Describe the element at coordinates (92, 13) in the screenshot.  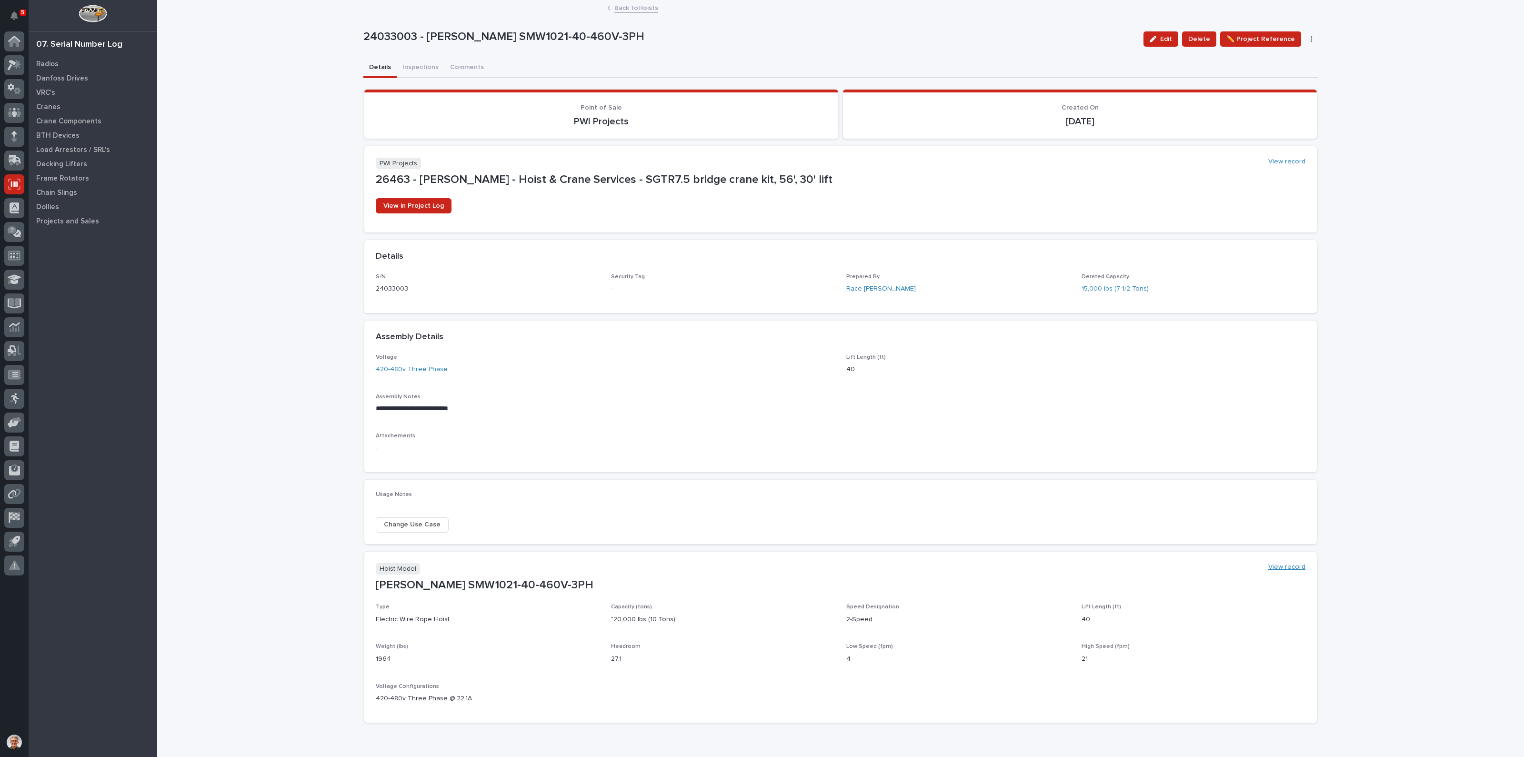
I see `img: Workspace Logo` at that location.